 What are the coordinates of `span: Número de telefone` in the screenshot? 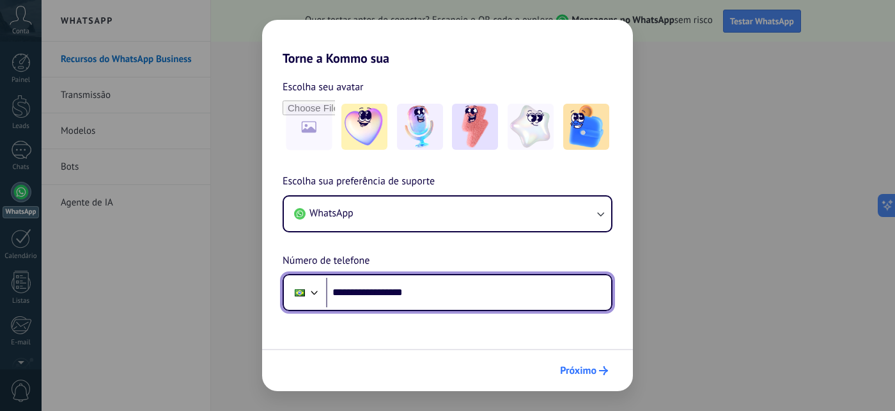 It's located at (326, 261).